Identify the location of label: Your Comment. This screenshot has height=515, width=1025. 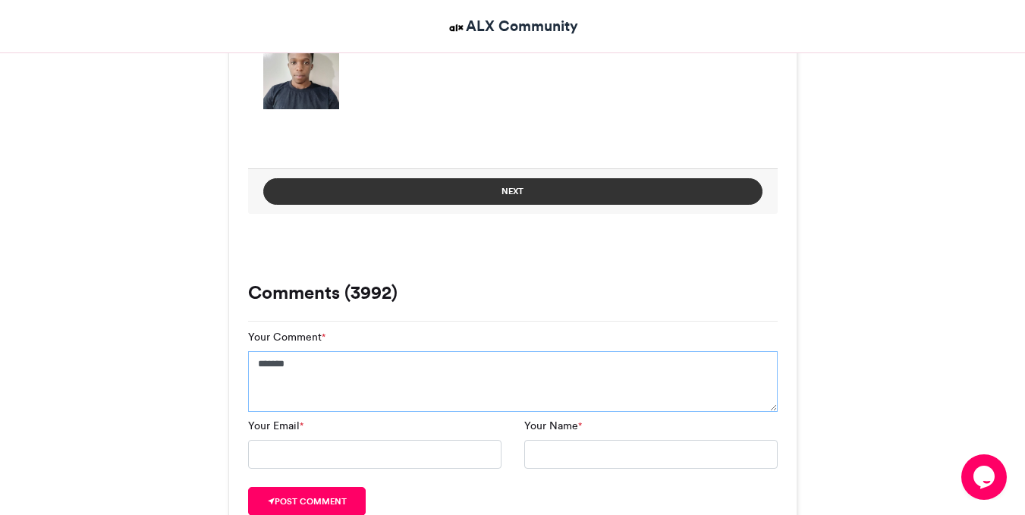
(287, 337).